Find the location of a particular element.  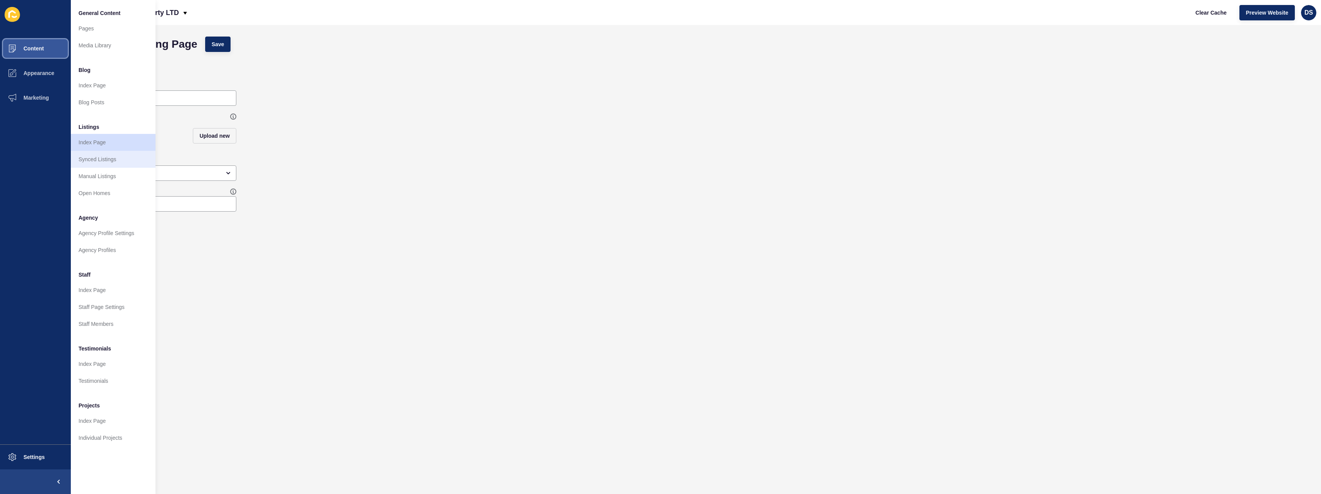

a: Blog Posts is located at coordinates (113, 102).